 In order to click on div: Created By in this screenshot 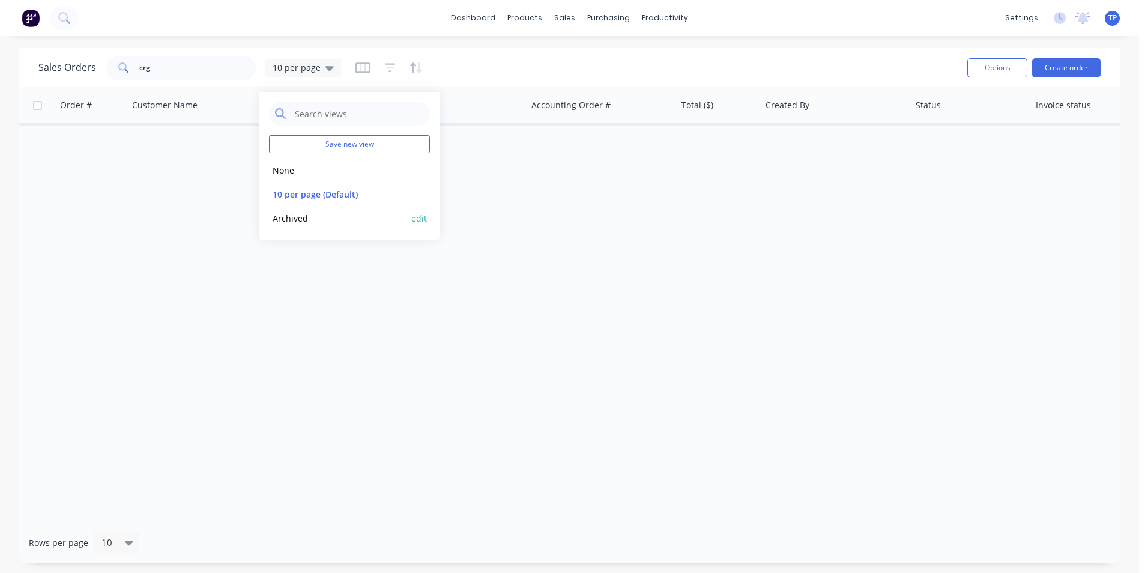, I will do `click(787, 105)`.